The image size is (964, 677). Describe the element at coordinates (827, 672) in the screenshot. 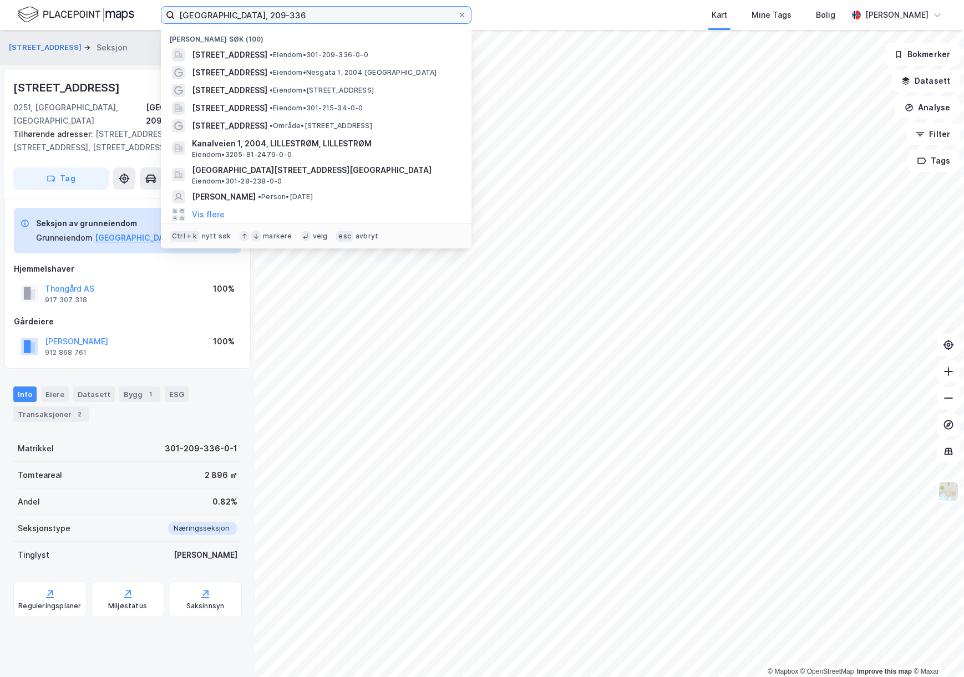

I see `a: OpenStreetMap` at that location.